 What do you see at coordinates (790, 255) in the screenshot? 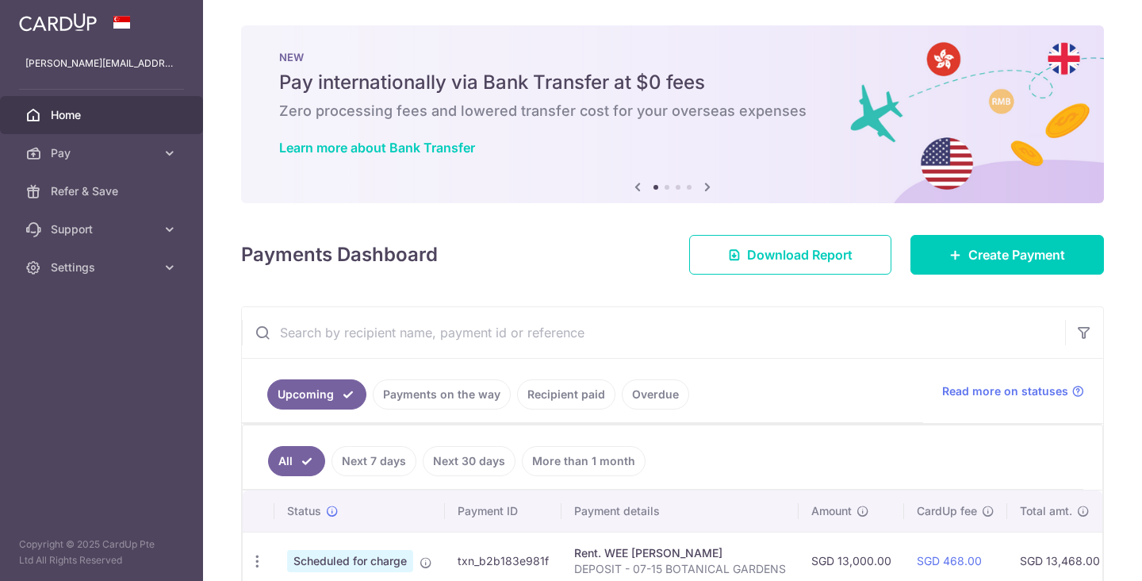
I see `a: Download Report` at bounding box center [790, 255].